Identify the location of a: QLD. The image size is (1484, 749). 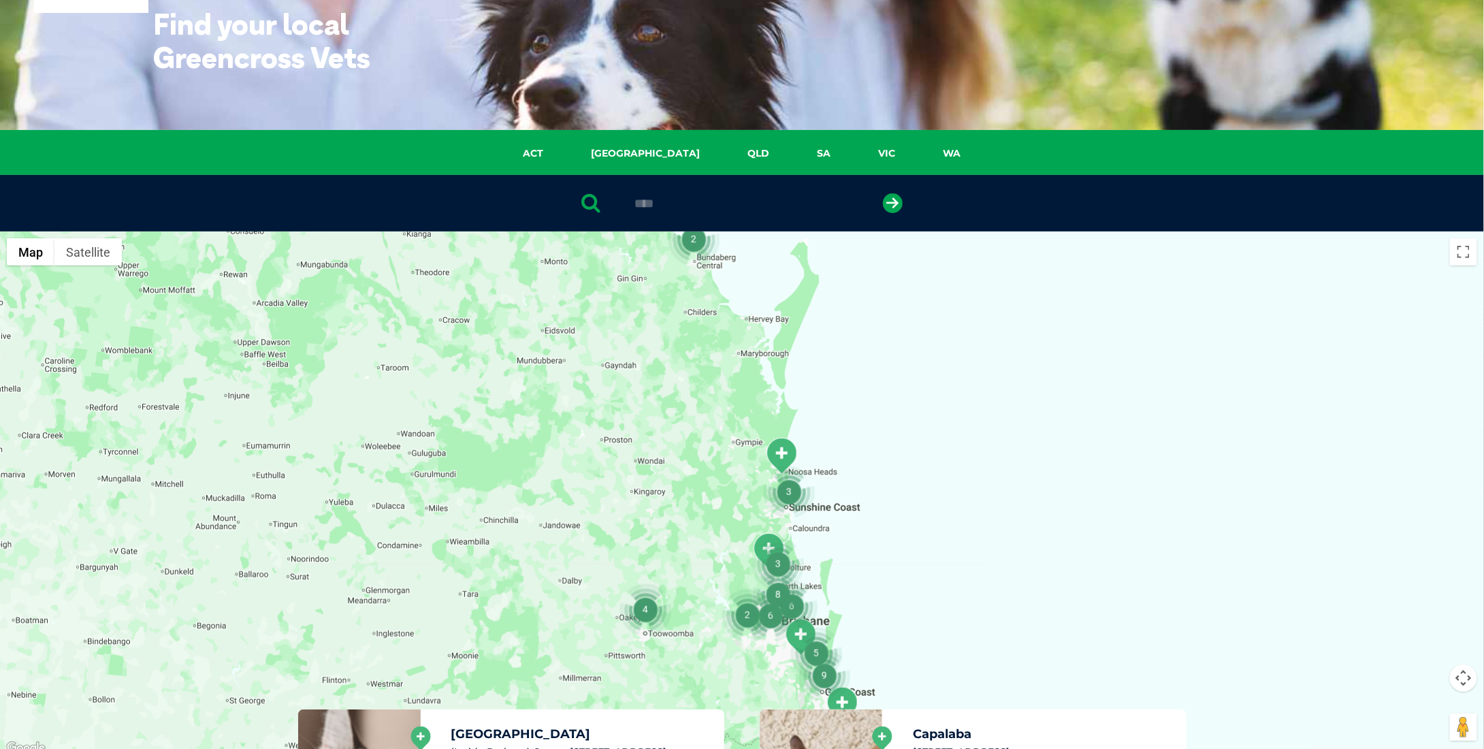
(759, 153).